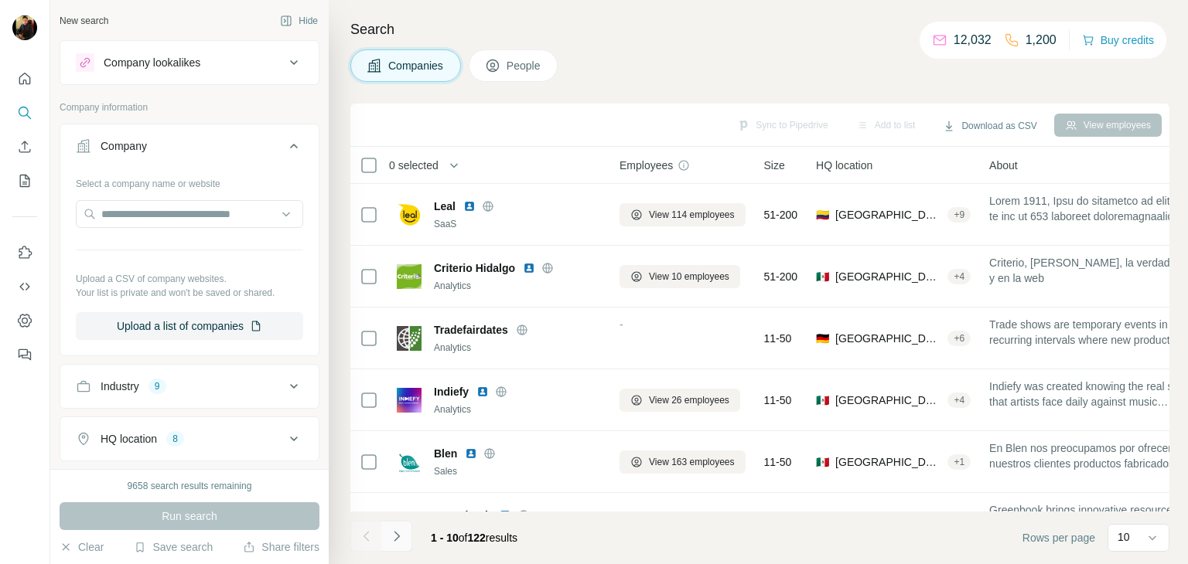 This screenshot has height=564, width=1188. What do you see at coordinates (689, 277) in the screenshot?
I see `span: View 10 employees` at bounding box center [689, 277].